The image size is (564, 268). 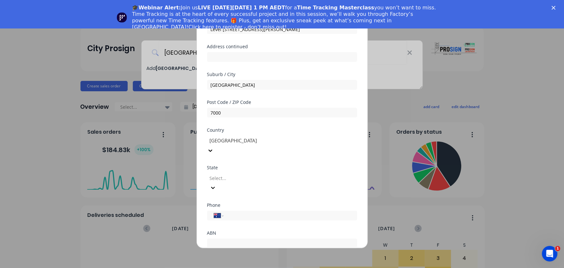 What do you see at coordinates (335, 7) in the screenshot?
I see `b: Time Tracking Masterclass` at bounding box center [335, 7].